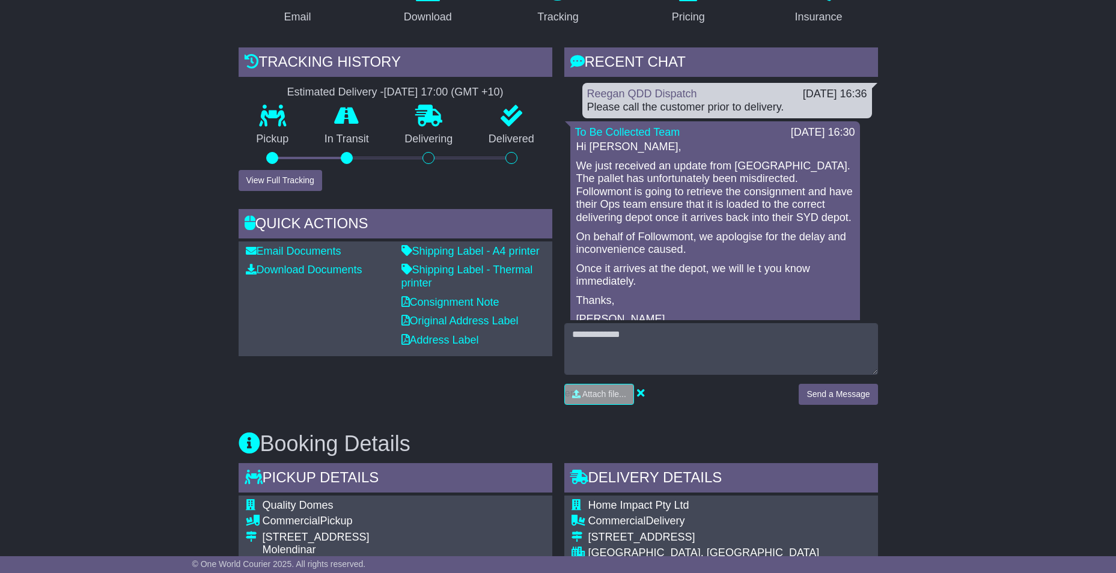 This screenshot has width=1116, height=573. I want to click on button: View Full Tracking, so click(280, 180).